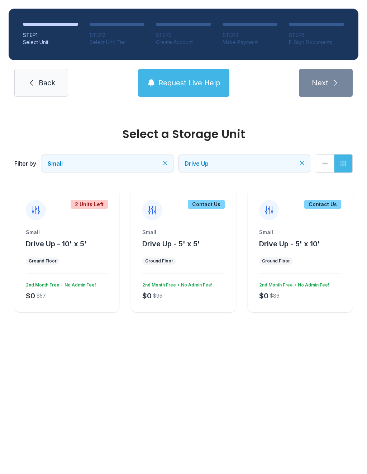 Image resolution: width=367 pixels, height=474 pixels. What do you see at coordinates (117, 42) in the screenshot?
I see `div: Select Unit Tier` at bounding box center [117, 42].